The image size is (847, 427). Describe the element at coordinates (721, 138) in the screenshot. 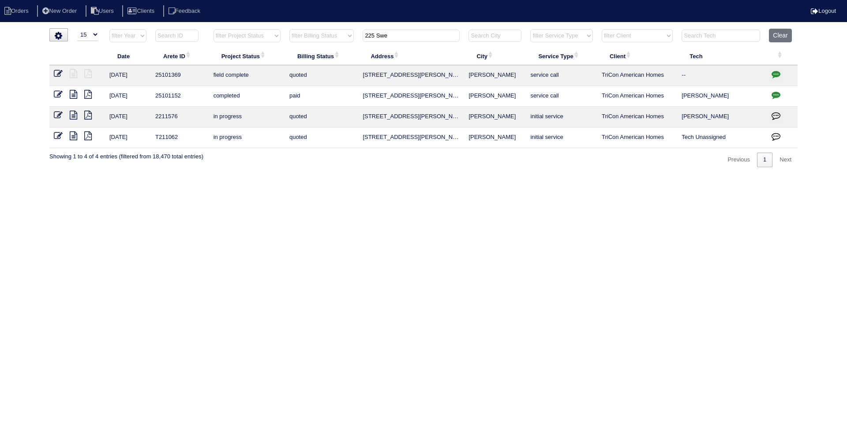

I see `td: Tech Unassigned` at that location.